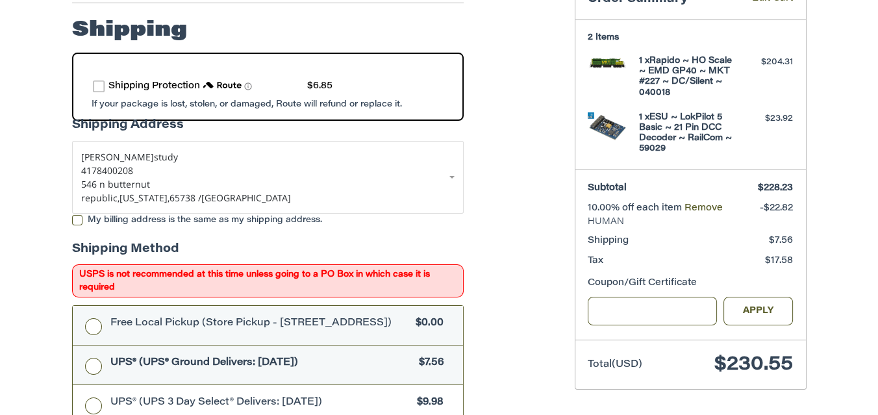 This screenshot has width=878, height=415. I want to click on span: 4178400208, so click(107, 170).